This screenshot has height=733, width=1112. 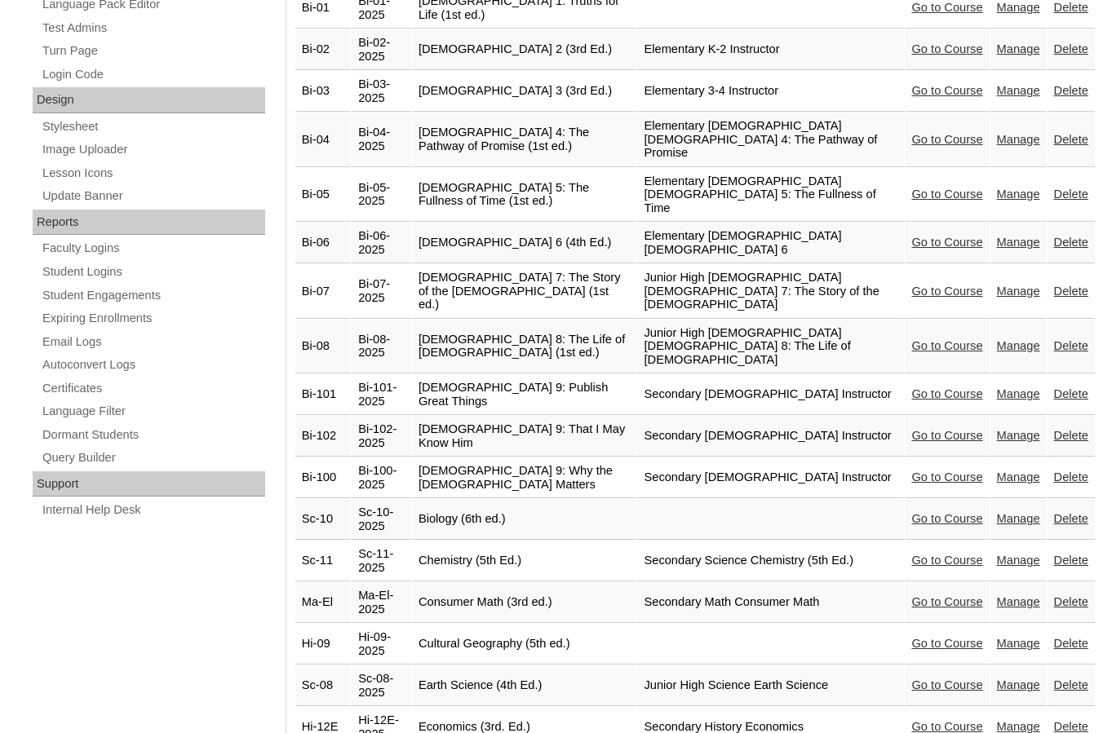 I want to click on td: Sc-11-2025, so click(x=381, y=561).